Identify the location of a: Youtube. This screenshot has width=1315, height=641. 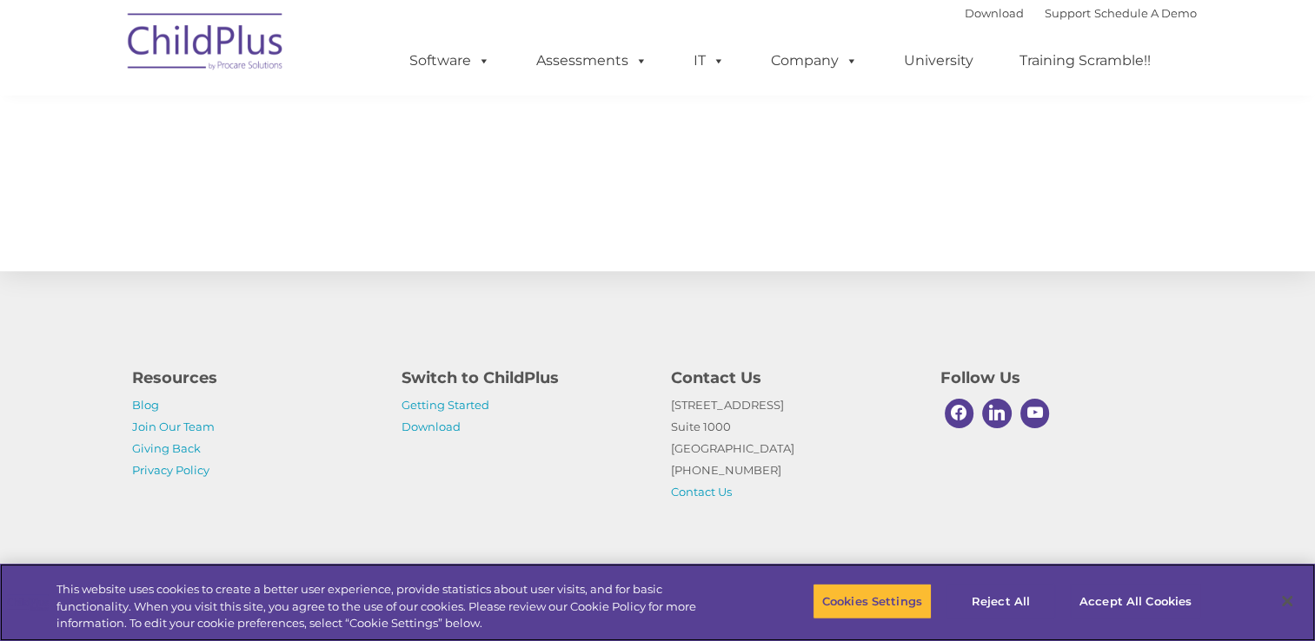
(1035, 414).